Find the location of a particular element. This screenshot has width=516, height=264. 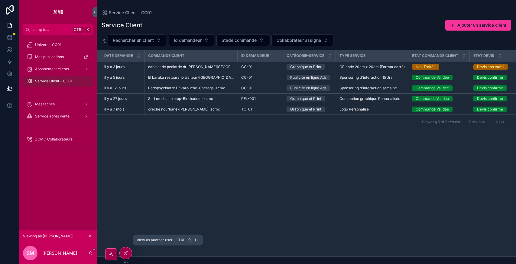

span: Sponsoring d'interaction 15 Jrs is located at coordinates (366, 77).